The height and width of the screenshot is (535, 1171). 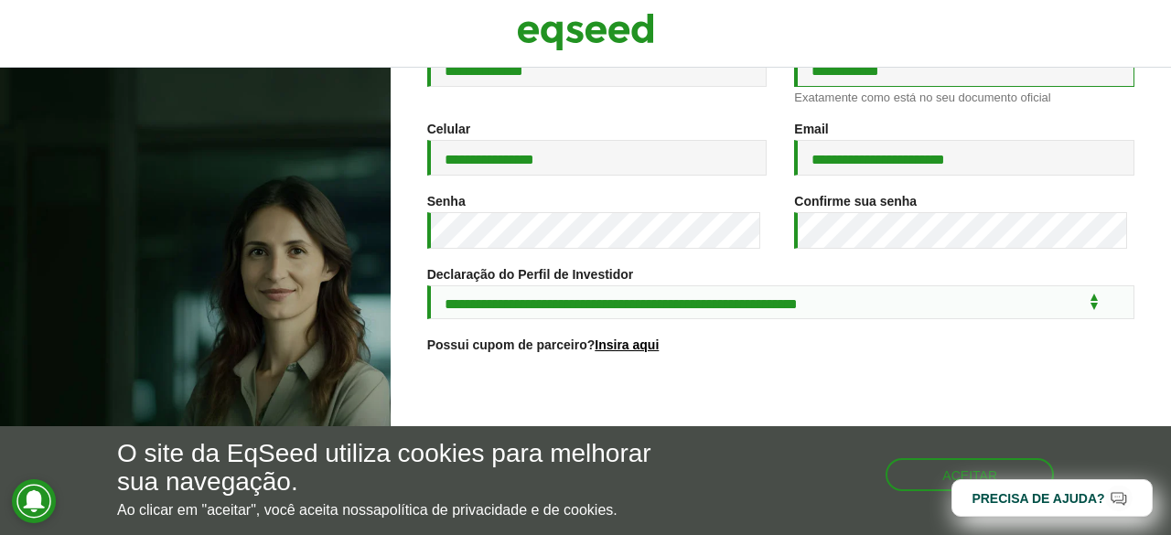 I want to click on a: política de privacidade e de cookies, so click(x=498, y=511).